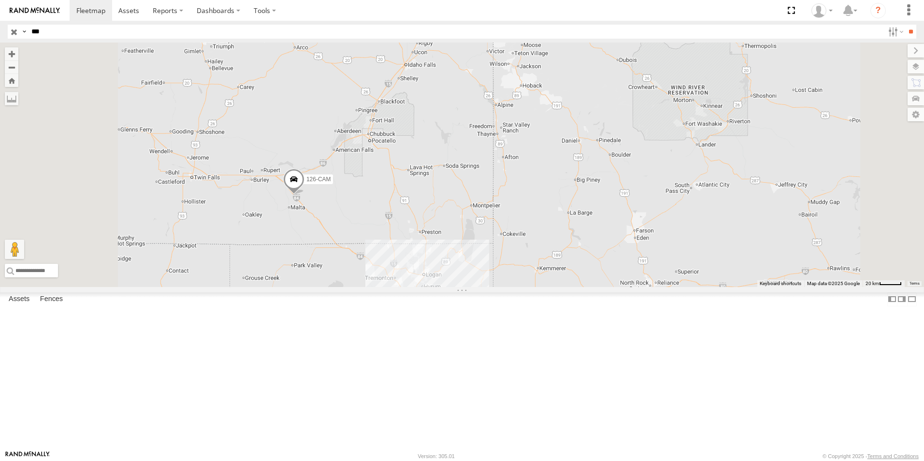 This screenshot has width=924, height=461. I want to click on button: Keyboard shortcuts, so click(781, 284).